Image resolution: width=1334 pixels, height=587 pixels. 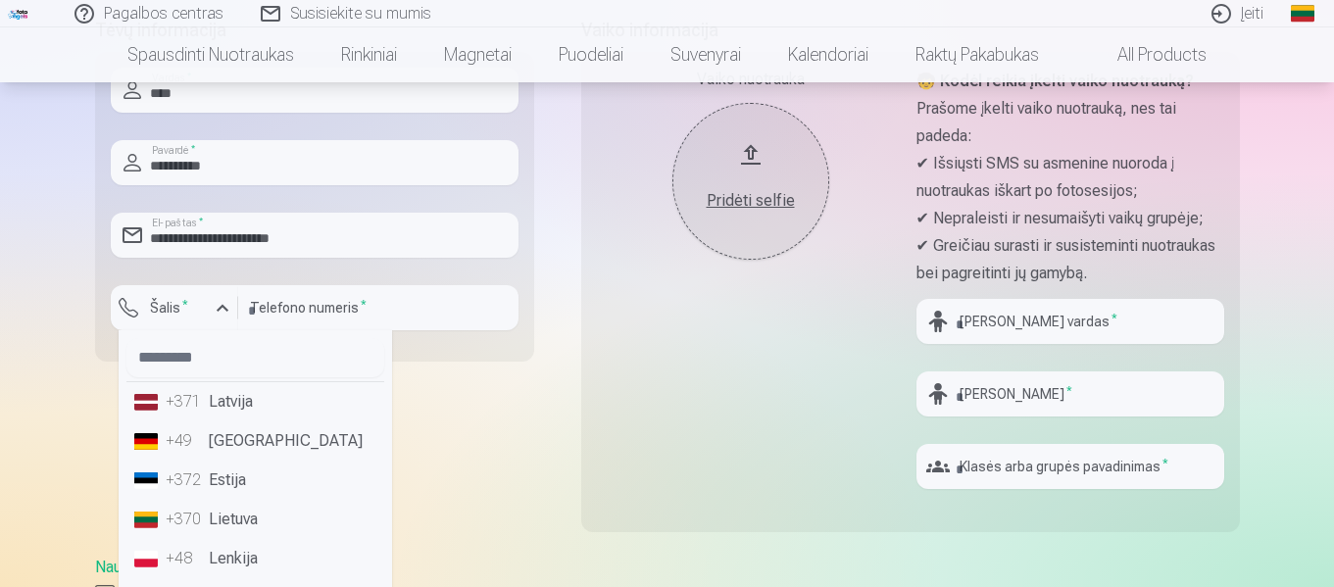 What do you see at coordinates (1146, 55) in the screenshot?
I see `a: All products` at bounding box center [1146, 55].